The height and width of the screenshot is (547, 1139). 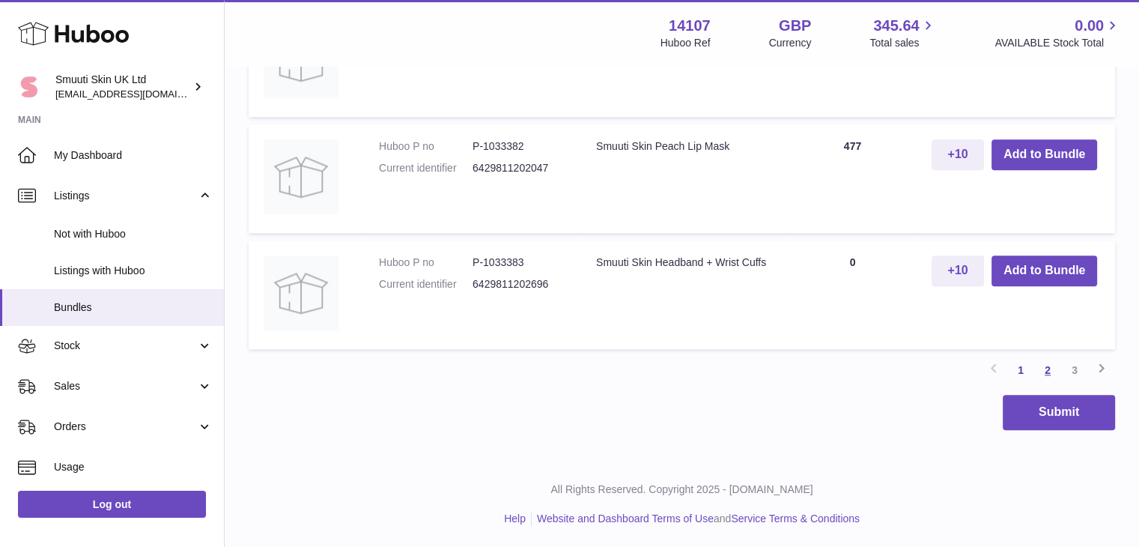 I want to click on a: 345.64 Total sales, so click(x=902, y=33).